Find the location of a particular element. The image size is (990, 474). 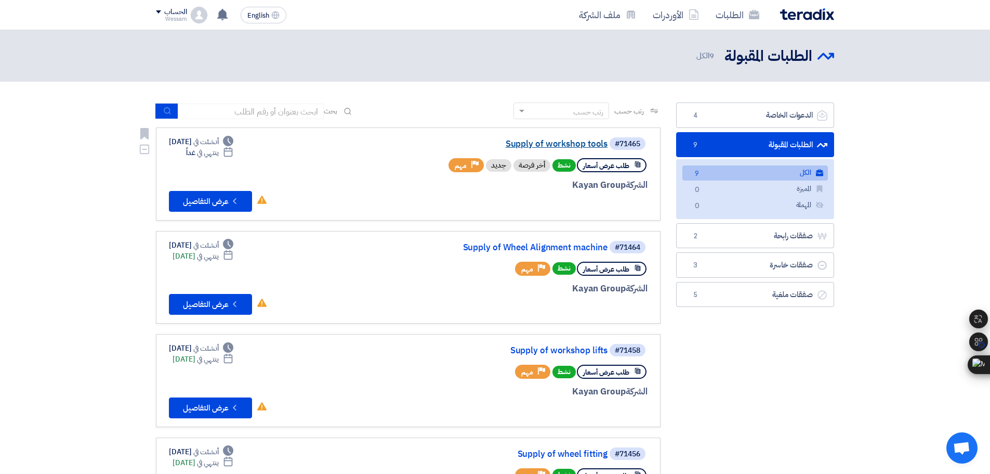

a: صفقات خاسرة3 is located at coordinates (755, 265).